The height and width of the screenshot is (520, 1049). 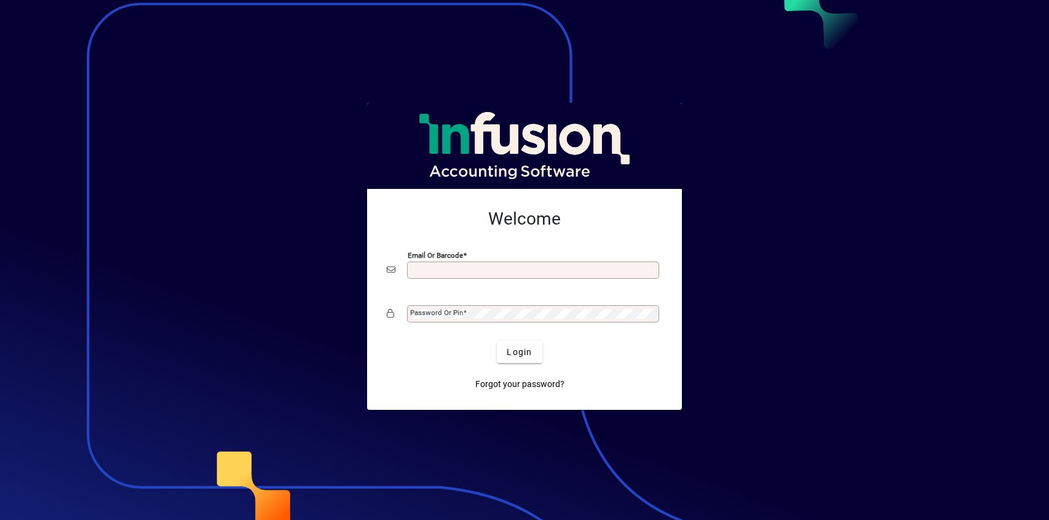 What do you see at coordinates (520, 384) in the screenshot?
I see `span: Forgot your password?` at bounding box center [520, 384].